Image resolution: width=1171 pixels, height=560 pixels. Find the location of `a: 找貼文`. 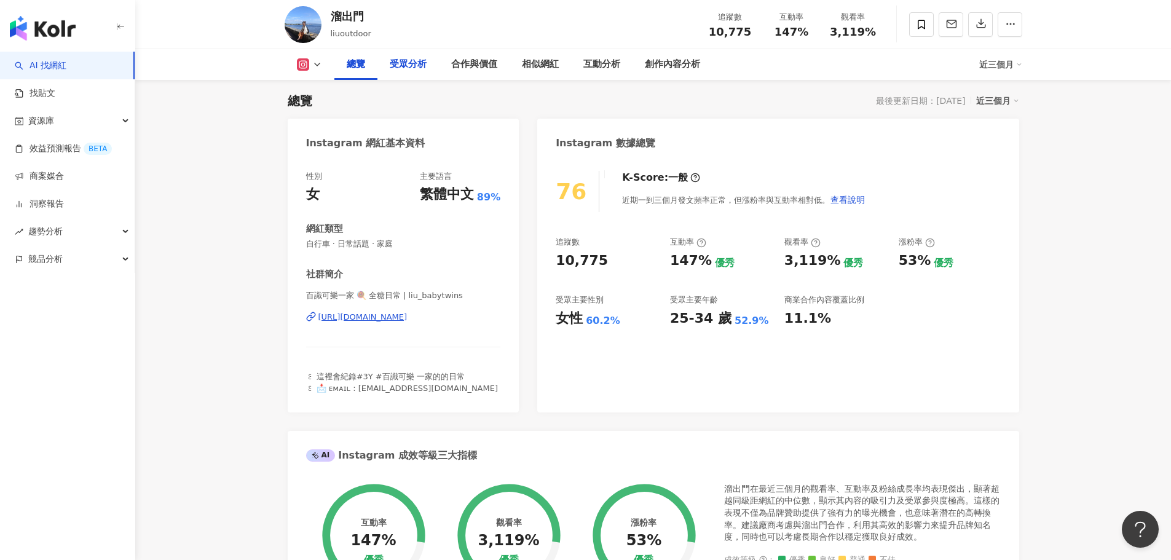

a: 找貼文 is located at coordinates (35, 93).